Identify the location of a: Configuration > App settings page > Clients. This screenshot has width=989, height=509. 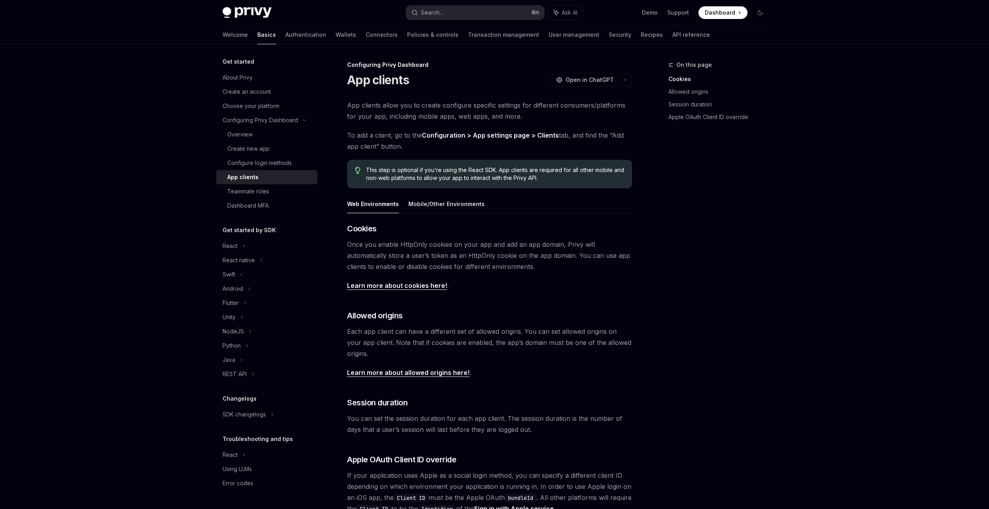
(490, 135).